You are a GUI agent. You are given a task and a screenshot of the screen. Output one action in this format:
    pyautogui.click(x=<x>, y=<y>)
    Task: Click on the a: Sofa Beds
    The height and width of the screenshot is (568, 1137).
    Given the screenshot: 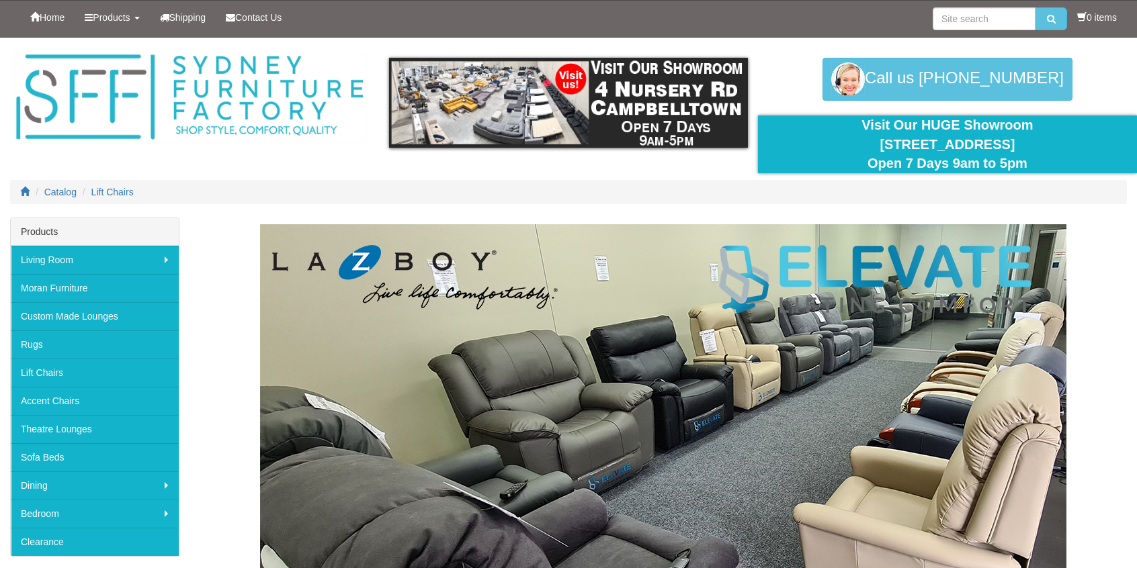 What is the action you would take?
    pyautogui.click(x=95, y=457)
    